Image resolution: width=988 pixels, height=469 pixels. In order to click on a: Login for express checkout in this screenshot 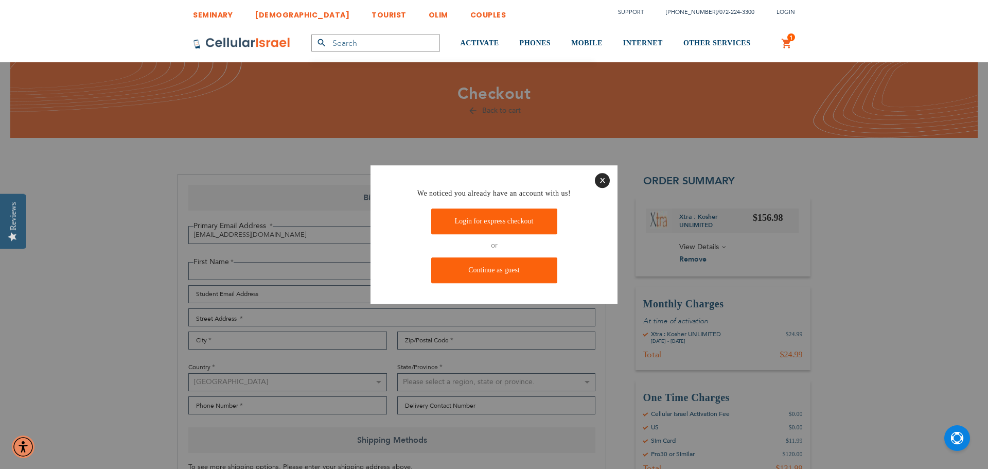, I will do `click(494, 222)`.